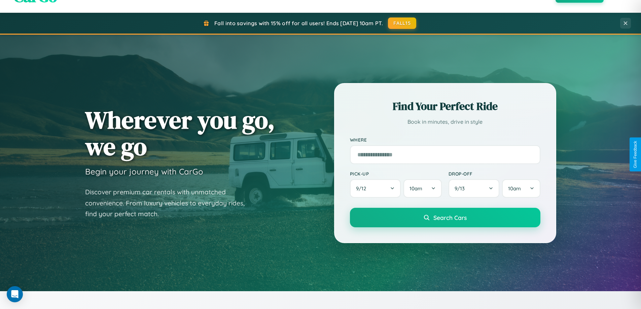 The width and height of the screenshot is (641, 309). Describe the element at coordinates (461, 188) in the screenshot. I see `span: 9 / 13` at that location.